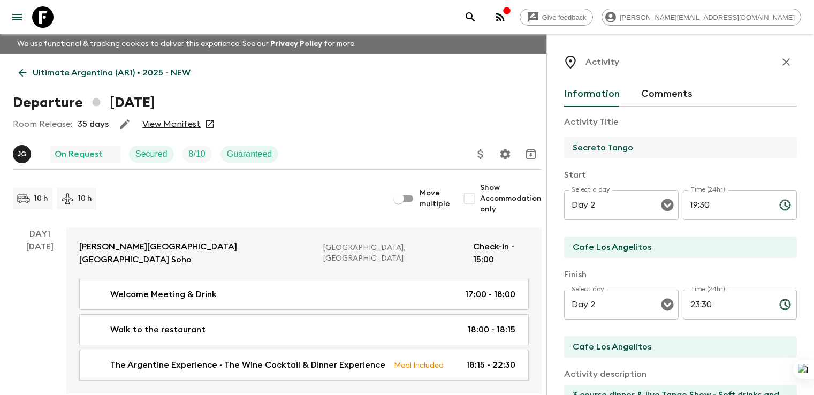 This screenshot has width=814, height=395. Describe the element at coordinates (158, 330) in the screenshot. I see `p: Walk to the restaurant` at that location.